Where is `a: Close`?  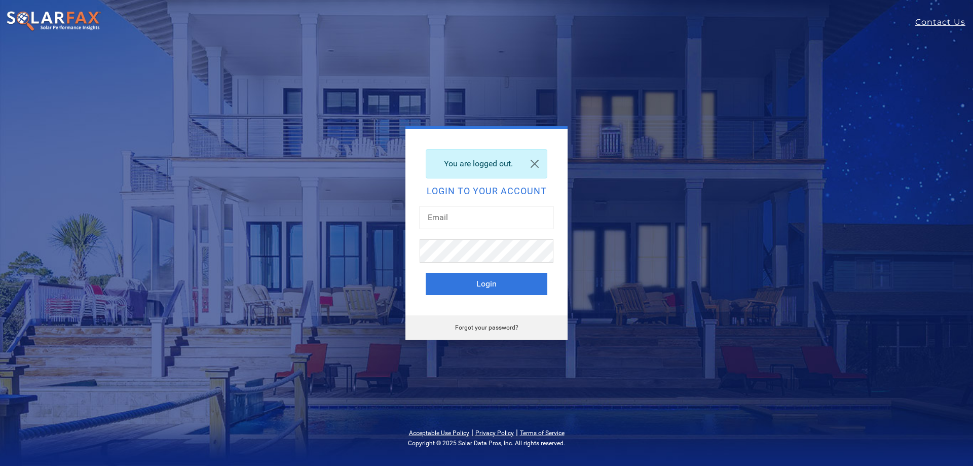
a: Close is located at coordinates (535, 164).